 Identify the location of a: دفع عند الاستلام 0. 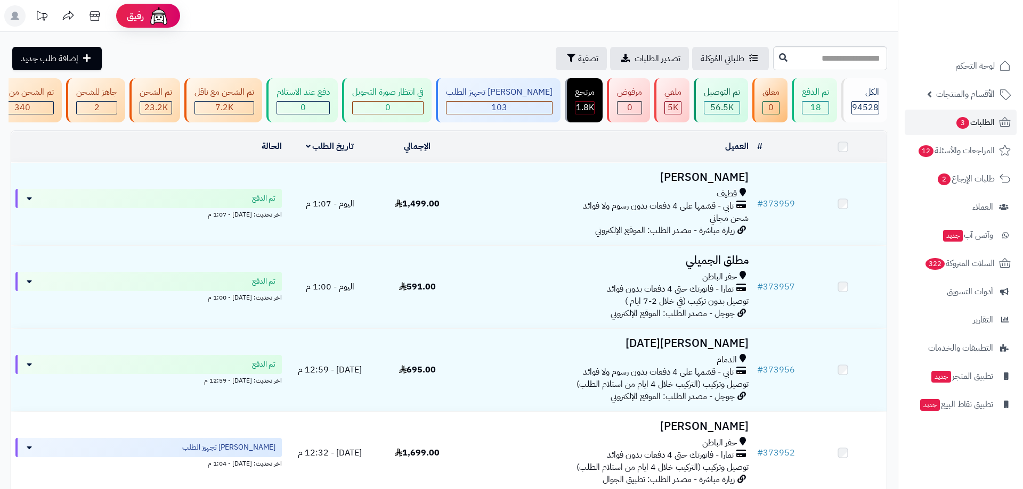
(302, 100).